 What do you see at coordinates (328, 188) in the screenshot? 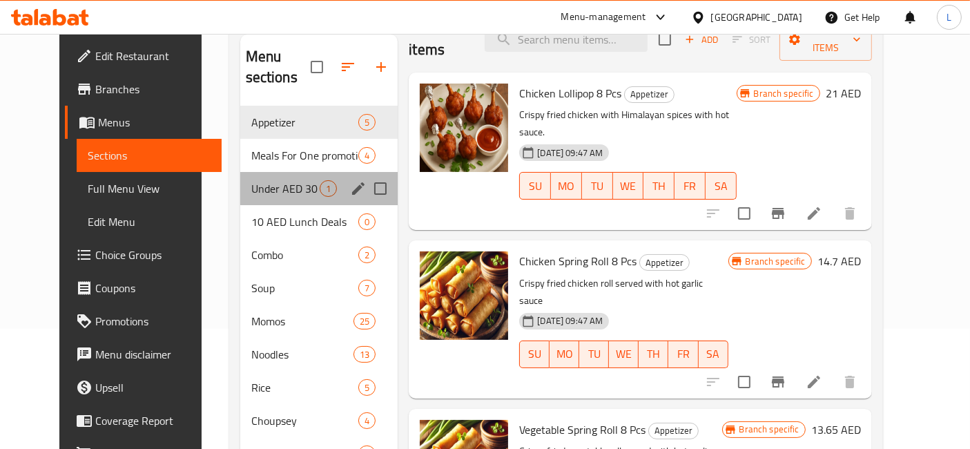
I see `span: 1` at bounding box center [328, 188].